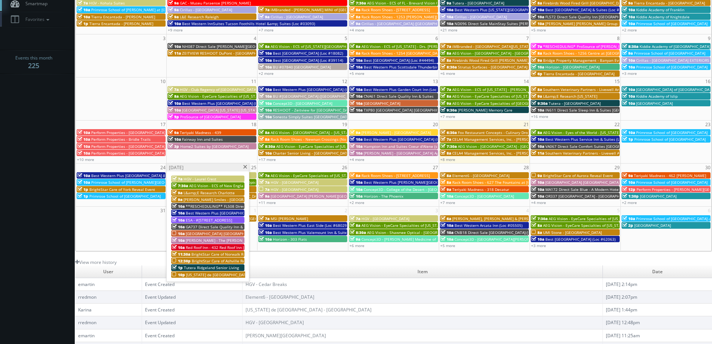 This screenshot has height=344, width=712. What do you see at coordinates (448, 159) in the screenshot?
I see `a: +8 more` at bounding box center [448, 159].